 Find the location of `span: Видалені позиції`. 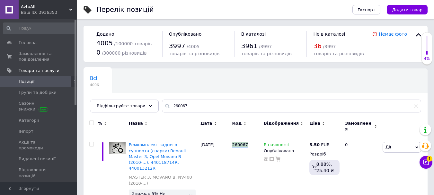

span: Видалені позиції is located at coordinates (37, 159).